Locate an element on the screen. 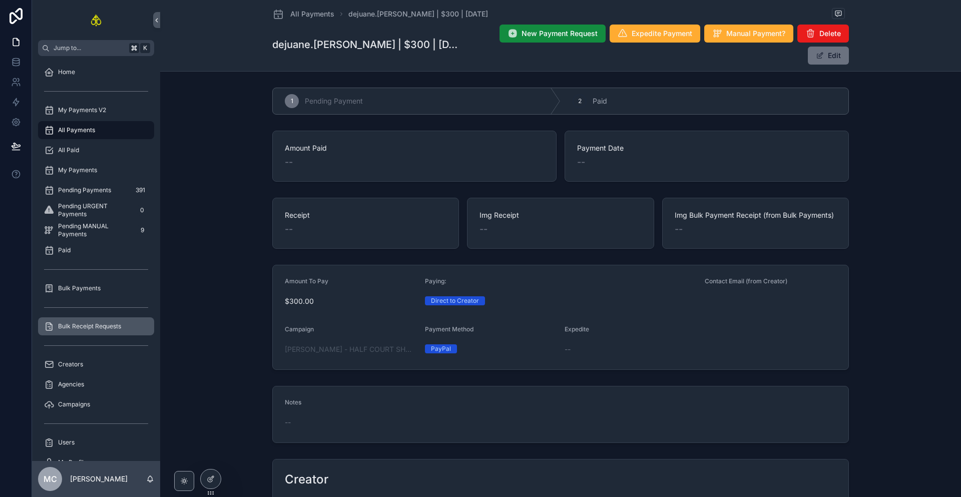 This screenshot has height=497, width=961. span: My Payments is located at coordinates (78, 170).